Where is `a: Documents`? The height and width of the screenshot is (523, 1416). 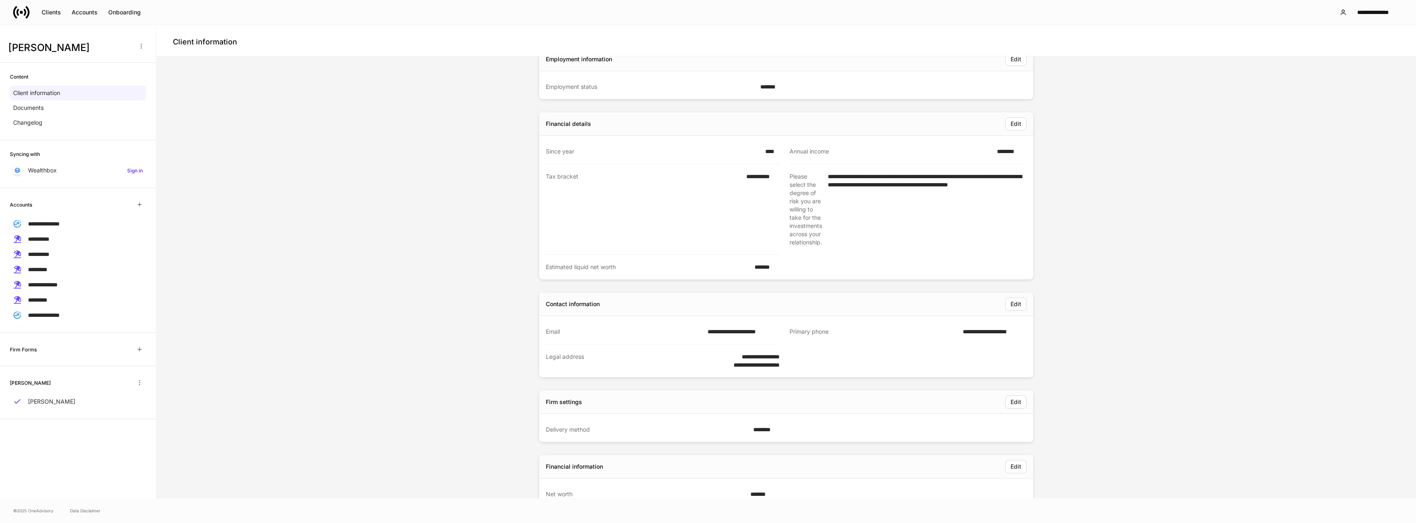
a: Documents is located at coordinates (78, 108).